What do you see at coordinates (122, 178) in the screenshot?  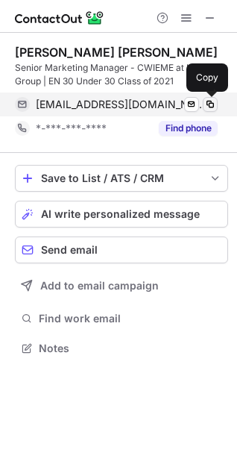 I see `button: save-profile-one-click` at bounding box center [122, 178].